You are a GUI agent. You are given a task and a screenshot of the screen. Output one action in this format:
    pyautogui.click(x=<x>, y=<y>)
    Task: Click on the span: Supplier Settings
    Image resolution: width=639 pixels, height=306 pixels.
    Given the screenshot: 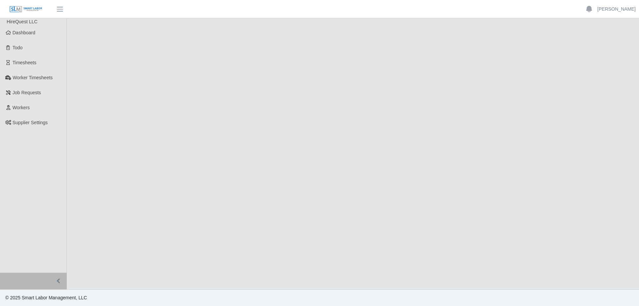 What is the action you would take?
    pyautogui.click(x=30, y=122)
    